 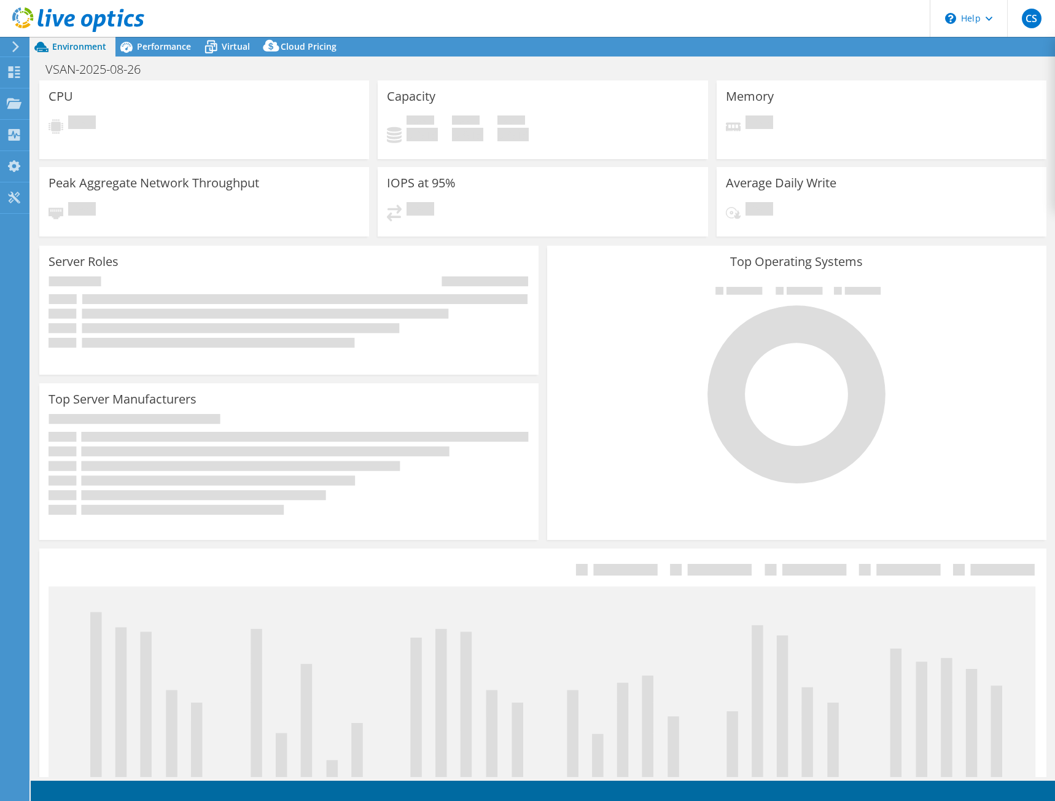 I want to click on span: Performance, so click(x=164, y=46).